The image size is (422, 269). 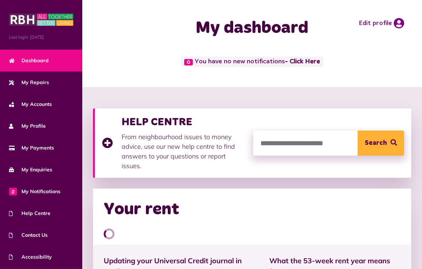 I want to click on h3: HELP CENTRE, so click(x=184, y=122).